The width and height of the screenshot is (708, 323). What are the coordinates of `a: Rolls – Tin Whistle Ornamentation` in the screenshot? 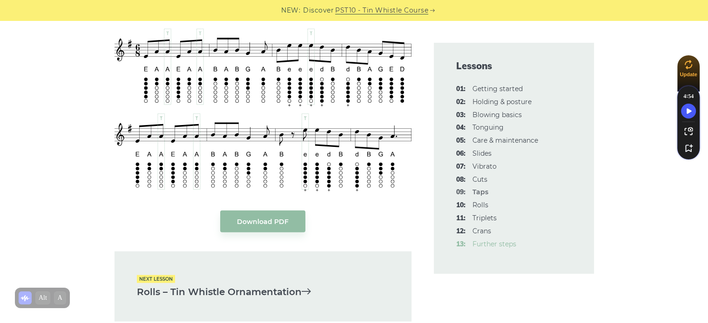 It's located at (263, 292).